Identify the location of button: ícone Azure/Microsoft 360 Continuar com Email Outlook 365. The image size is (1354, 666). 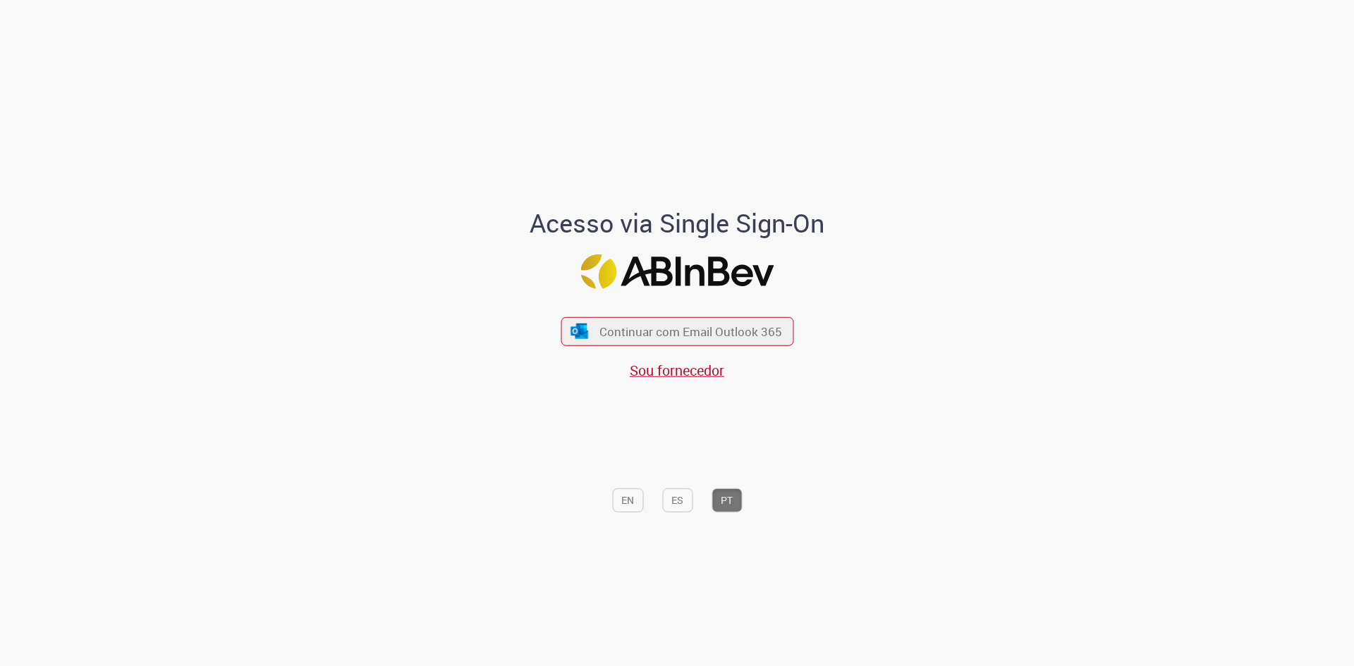
(677, 331).